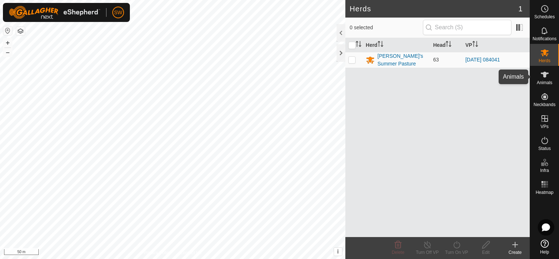 The height and width of the screenshot is (259, 559). What do you see at coordinates (544, 247) in the screenshot?
I see `a: Help` at bounding box center [544, 247].